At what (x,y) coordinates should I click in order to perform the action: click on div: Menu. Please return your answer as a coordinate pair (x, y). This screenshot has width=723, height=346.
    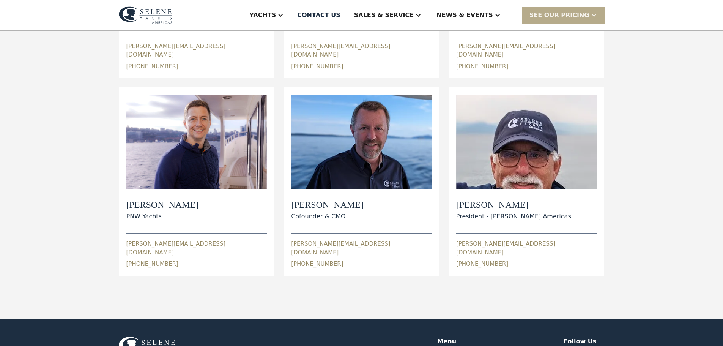
    Looking at the image, I should click on (447, 341).